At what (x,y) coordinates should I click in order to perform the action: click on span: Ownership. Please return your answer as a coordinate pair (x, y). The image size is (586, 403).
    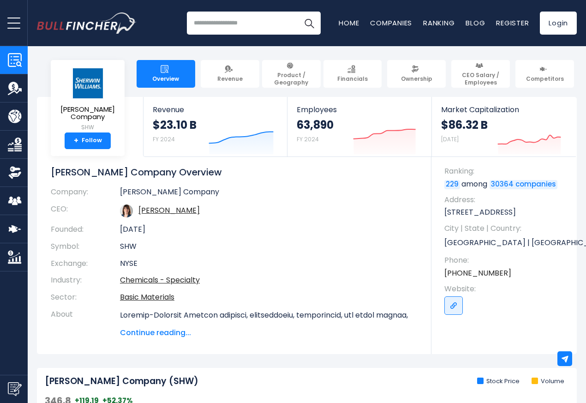
    Looking at the image, I should click on (417, 79).